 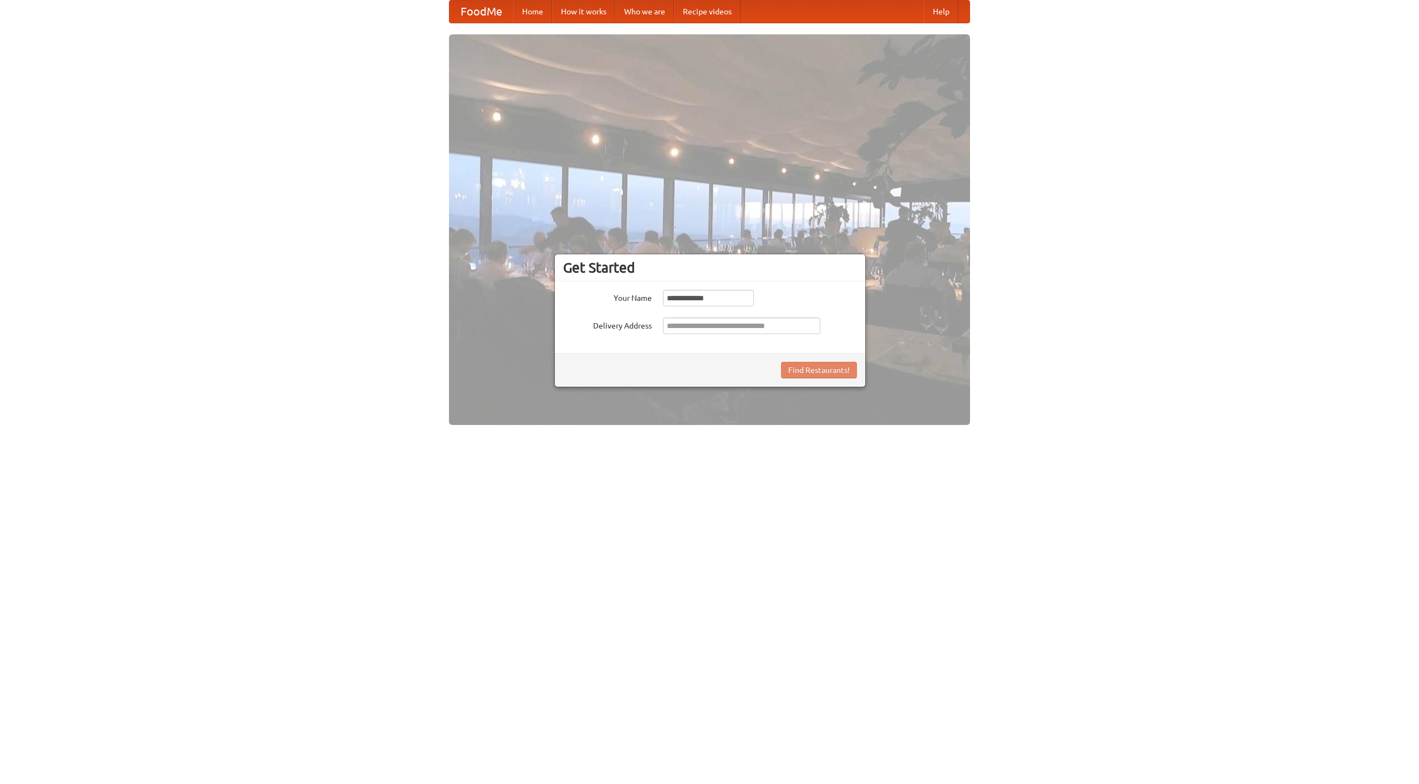 What do you see at coordinates (707, 12) in the screenshot?
I see `a: Recipe videos` at bounding box center [707, 12].